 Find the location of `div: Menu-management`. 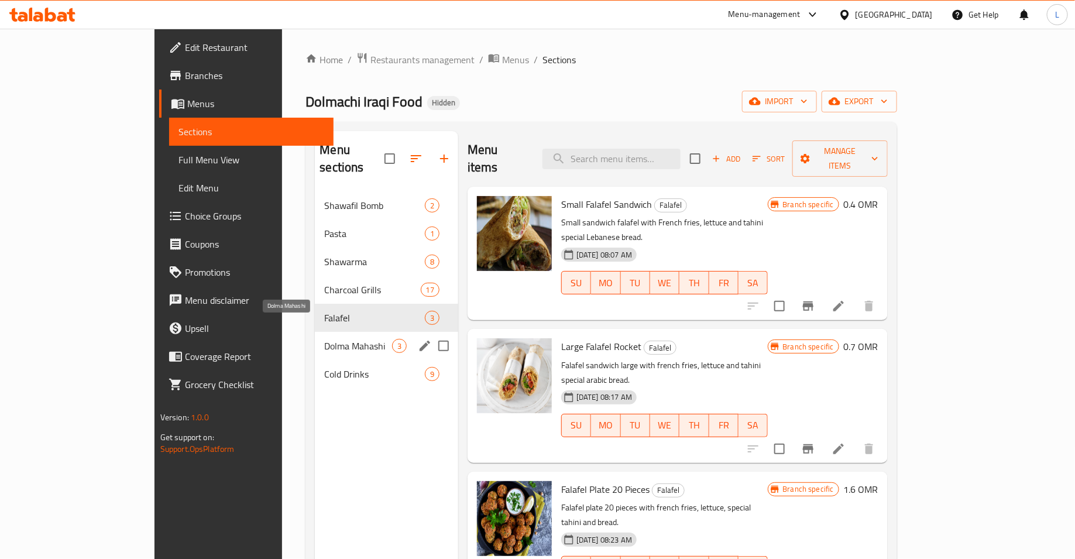

div: Menu-management is located at coordinates (764, 15).